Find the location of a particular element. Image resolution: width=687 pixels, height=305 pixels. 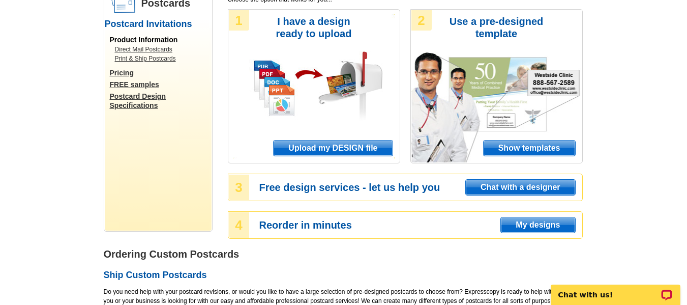

p: Chat with us! is located at coordinates (65, 22).